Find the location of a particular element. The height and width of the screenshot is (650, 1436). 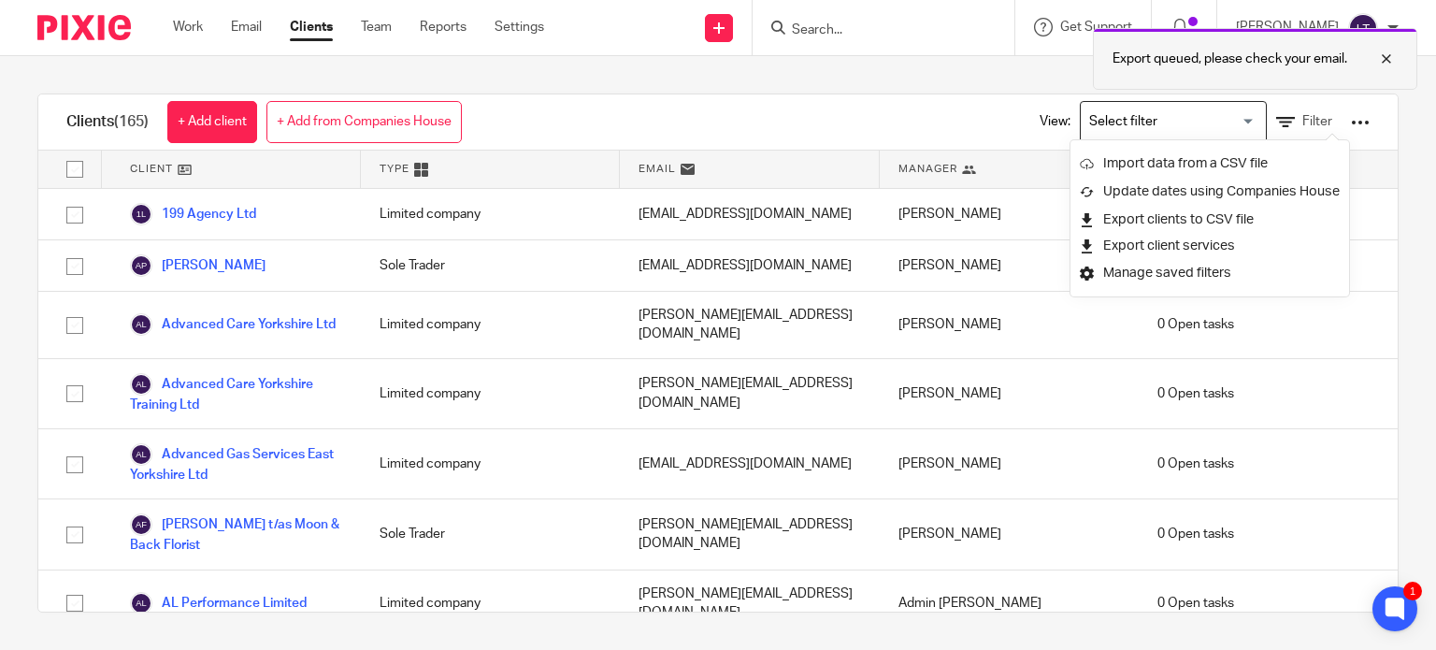

input: Select all is located at coordinates (75, 169).